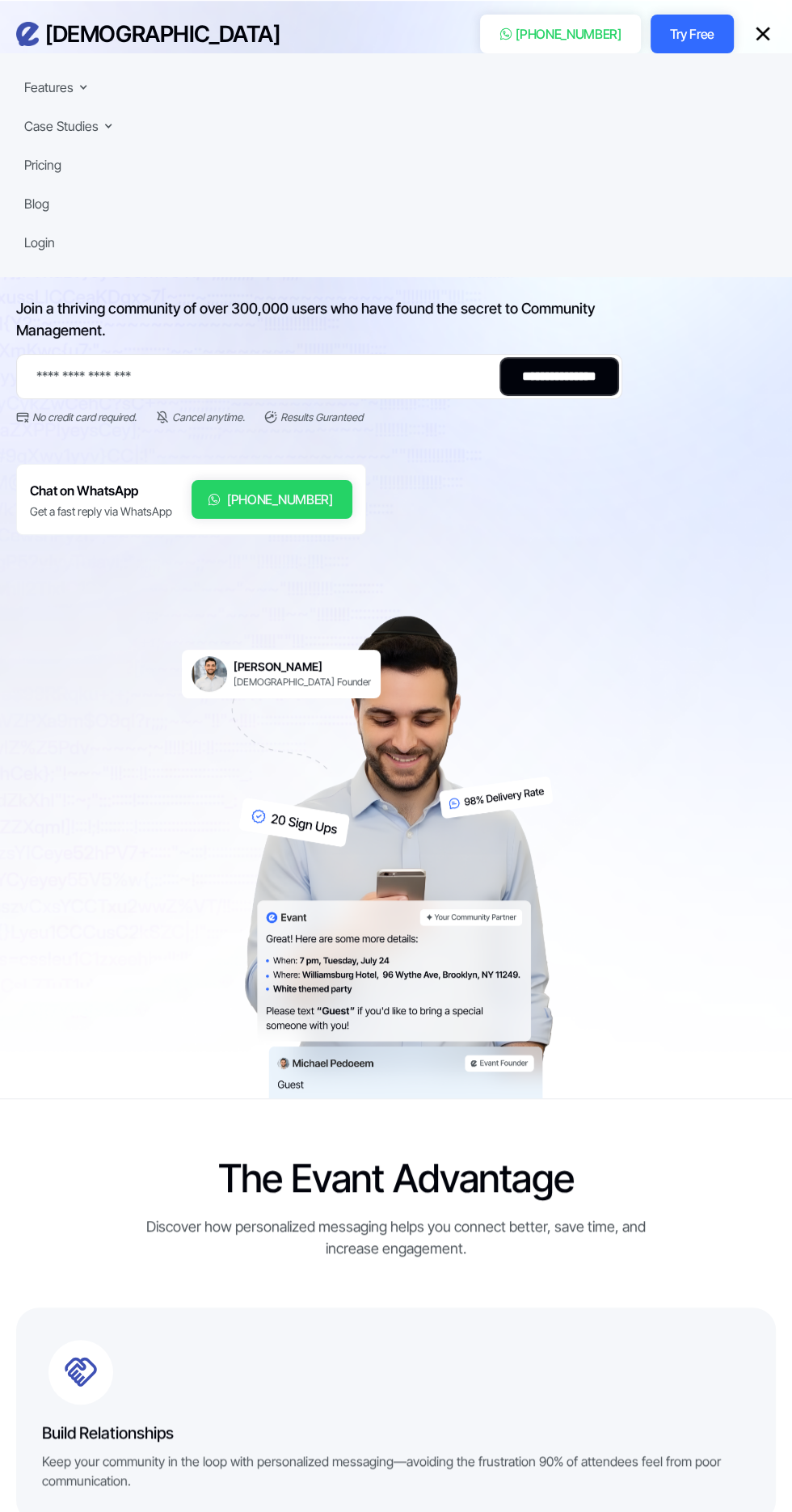 This screenshot has width=792, height=1512. Describe the element at coordinates (763, 34) in the screenshot. I see `div: menu` at that location.